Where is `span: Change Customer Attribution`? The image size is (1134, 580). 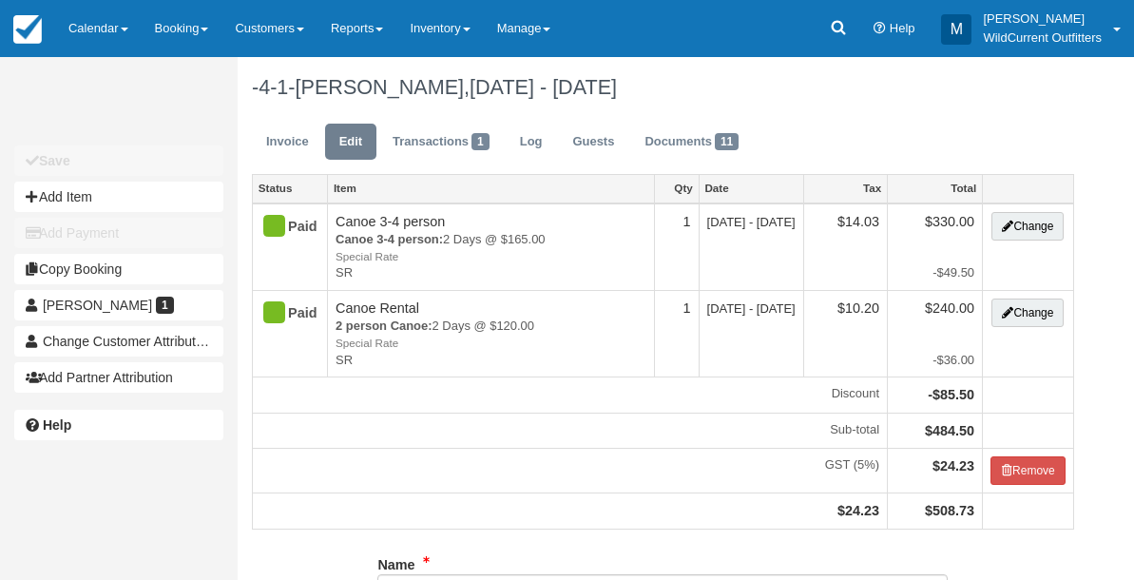
span: Change Customer Attribution is located at coordinates (128, 341).